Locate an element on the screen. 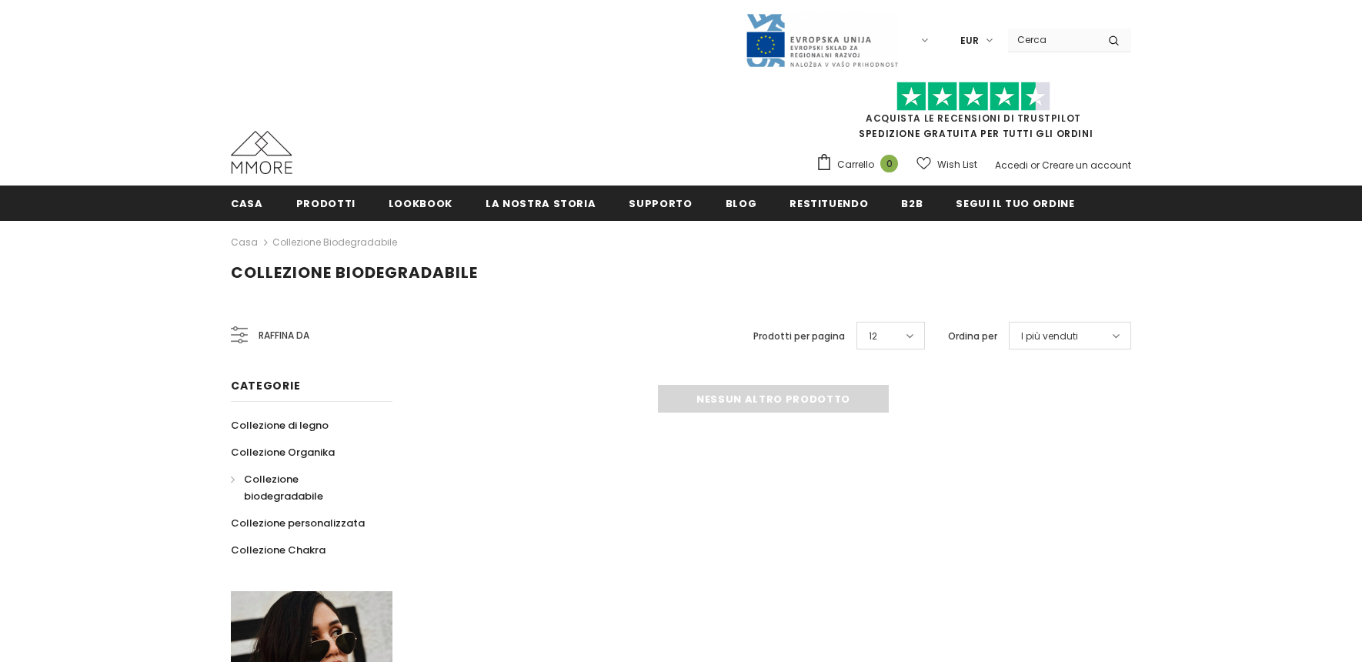 The image size is (1362, 662). label: Prodotti per pagina is located at coordinates (799, 336).